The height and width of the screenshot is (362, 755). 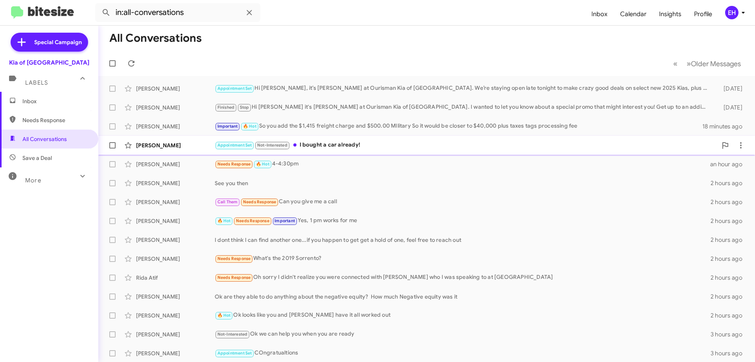 I want to click on span: All Conversations, so click(x=44, y=139).